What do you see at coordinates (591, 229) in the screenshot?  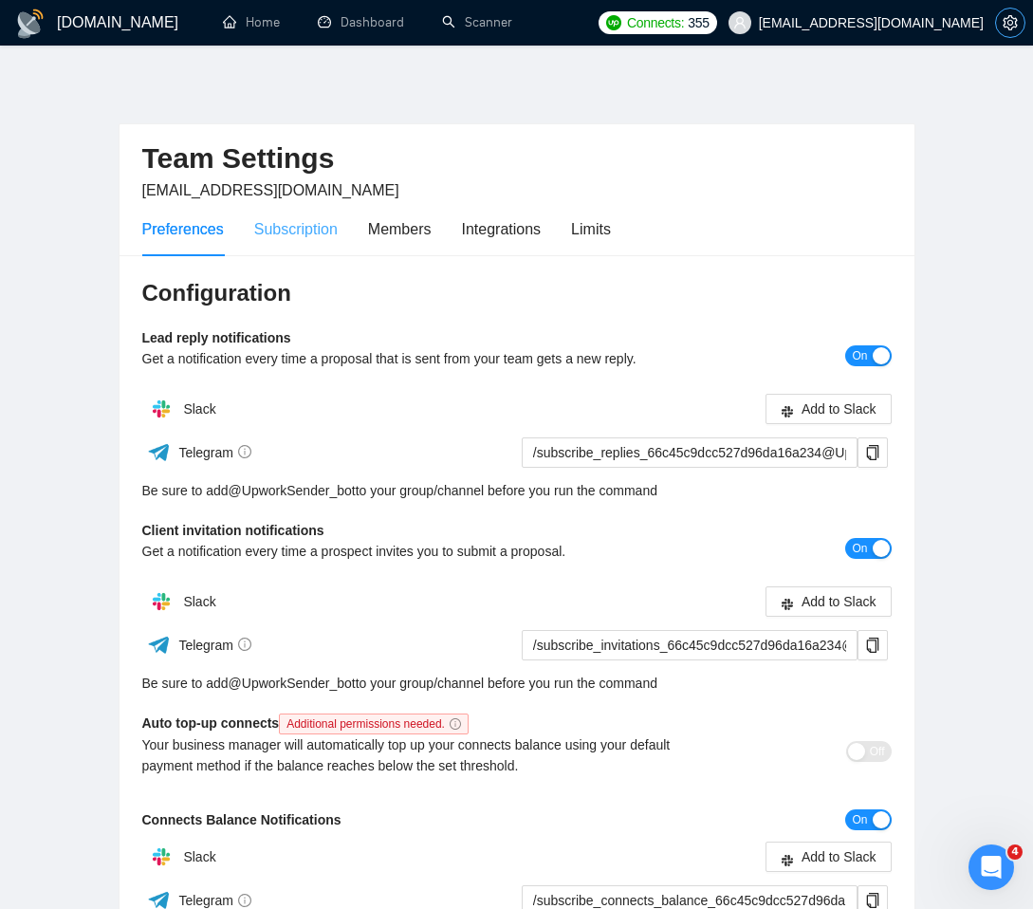 I see `div: Limits` at bounding box center [591, 229].